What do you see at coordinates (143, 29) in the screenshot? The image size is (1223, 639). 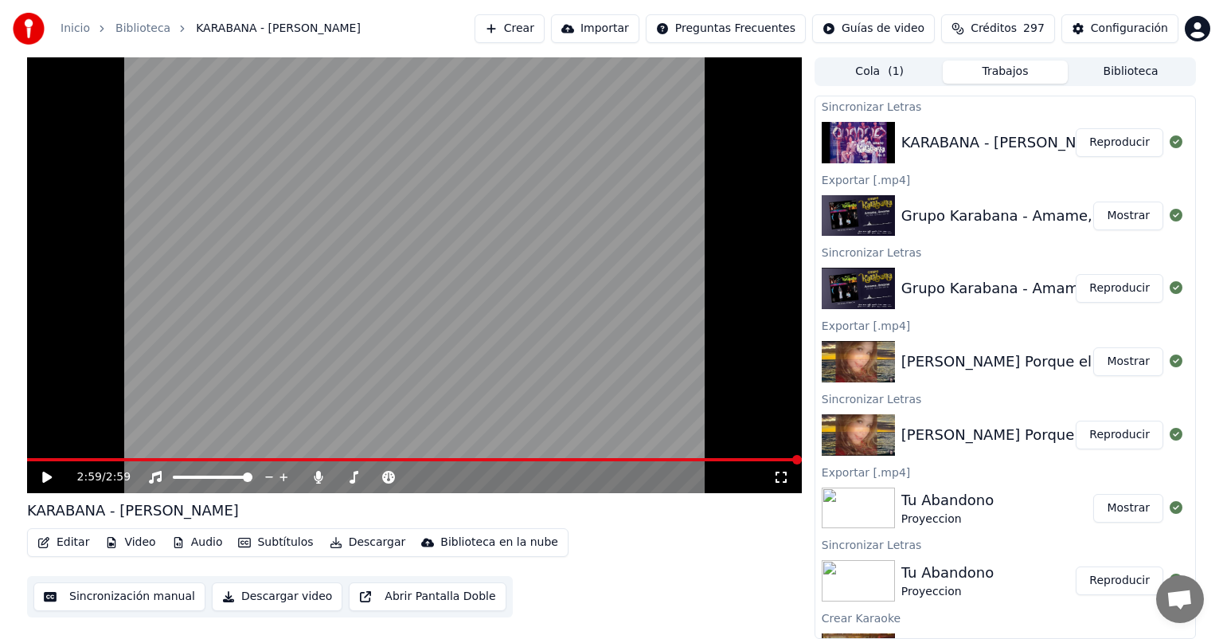 I see `a: Biblioteca` at bounding box center [143, 29].